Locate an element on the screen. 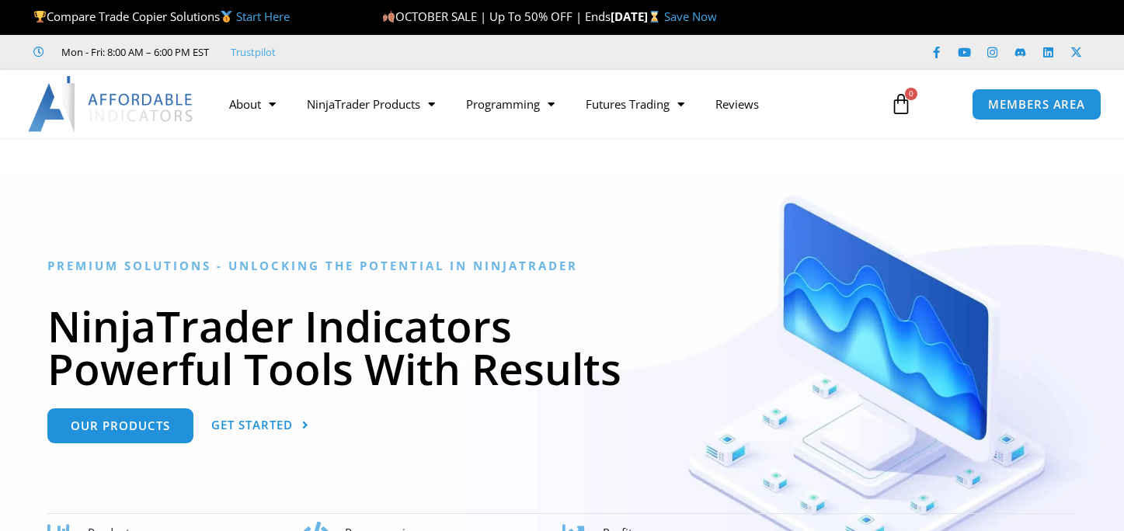 This screenshot has width=1124, height=531. a: 0 is located at coordinates (901, 104).